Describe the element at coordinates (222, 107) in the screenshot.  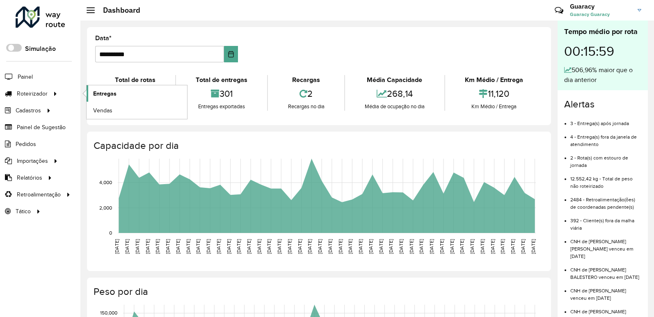
I see `div: Entregas exportadas` at that location.